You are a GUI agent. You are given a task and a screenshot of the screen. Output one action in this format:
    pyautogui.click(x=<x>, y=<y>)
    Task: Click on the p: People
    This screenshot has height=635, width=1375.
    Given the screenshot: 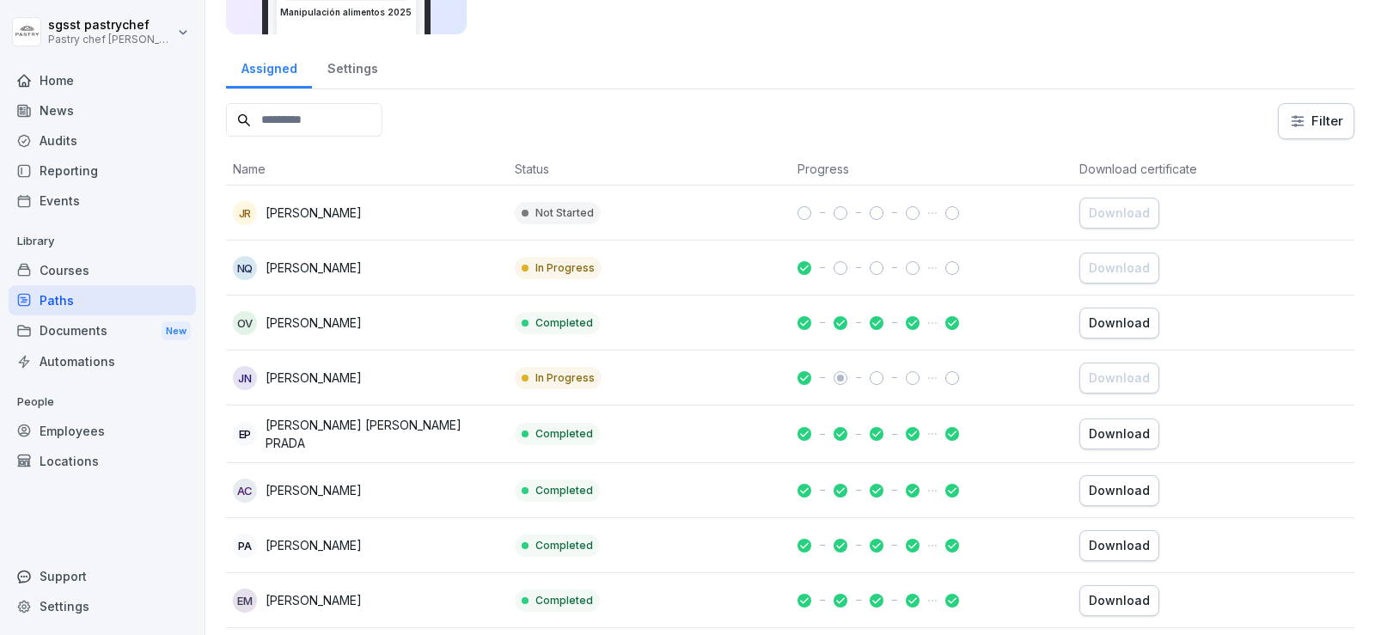 What is the action you would take?
    pyautogui.click(x=102, y=402)
    